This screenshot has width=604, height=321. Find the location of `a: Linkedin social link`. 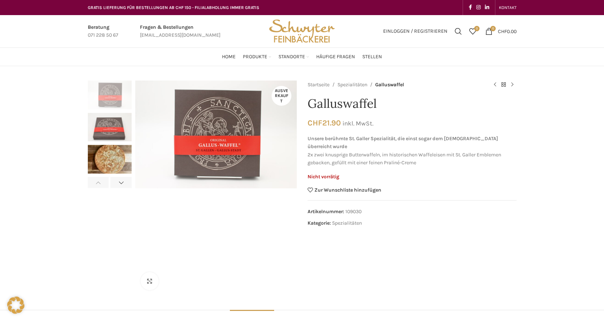

a: Linkedin social link is located at coordinates (487, 8).